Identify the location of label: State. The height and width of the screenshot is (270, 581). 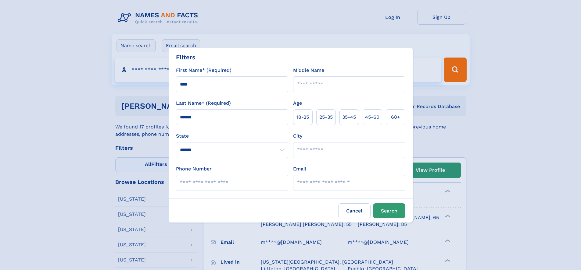
(232, 136).